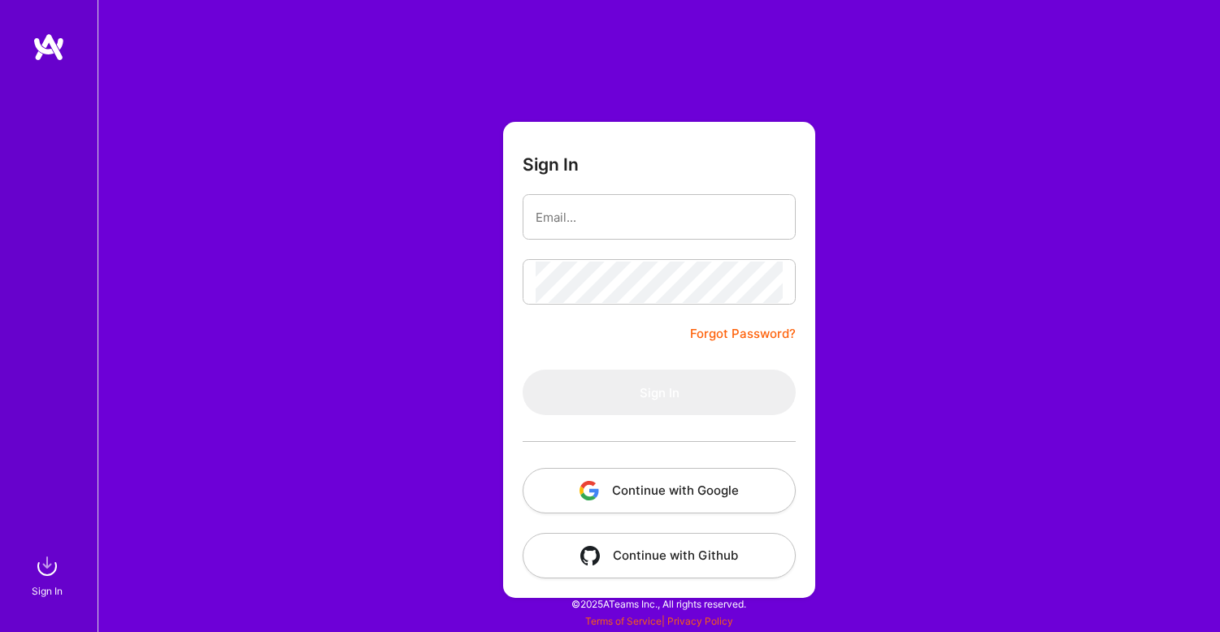  I want to click on input: Email..., so click(659, 217).